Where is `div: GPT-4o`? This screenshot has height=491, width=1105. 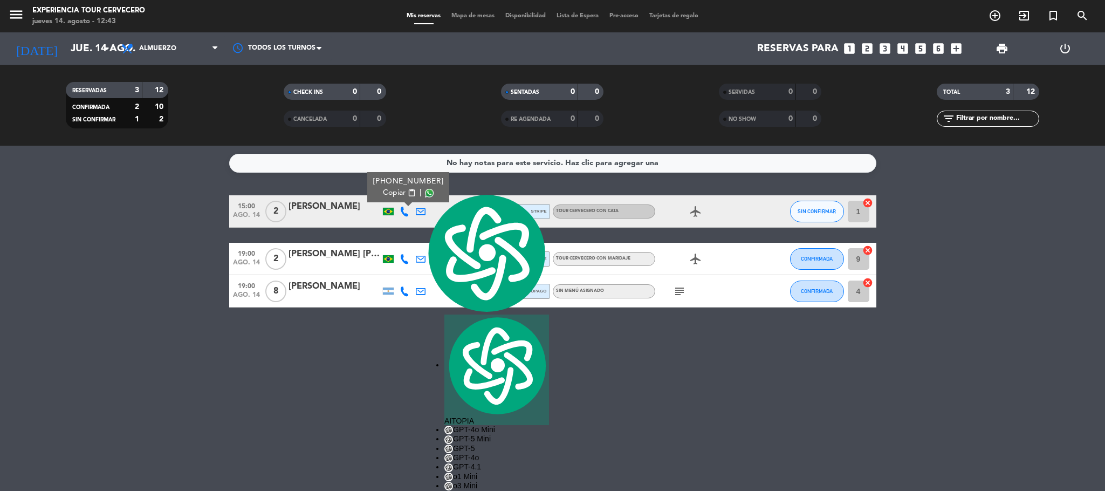 div: GPT-4o is located at coordinates (497, 457).